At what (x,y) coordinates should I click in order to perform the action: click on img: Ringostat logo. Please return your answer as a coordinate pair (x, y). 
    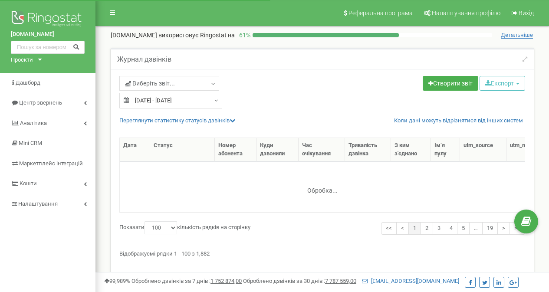
    Looking at the image, I should click on (48, 20).